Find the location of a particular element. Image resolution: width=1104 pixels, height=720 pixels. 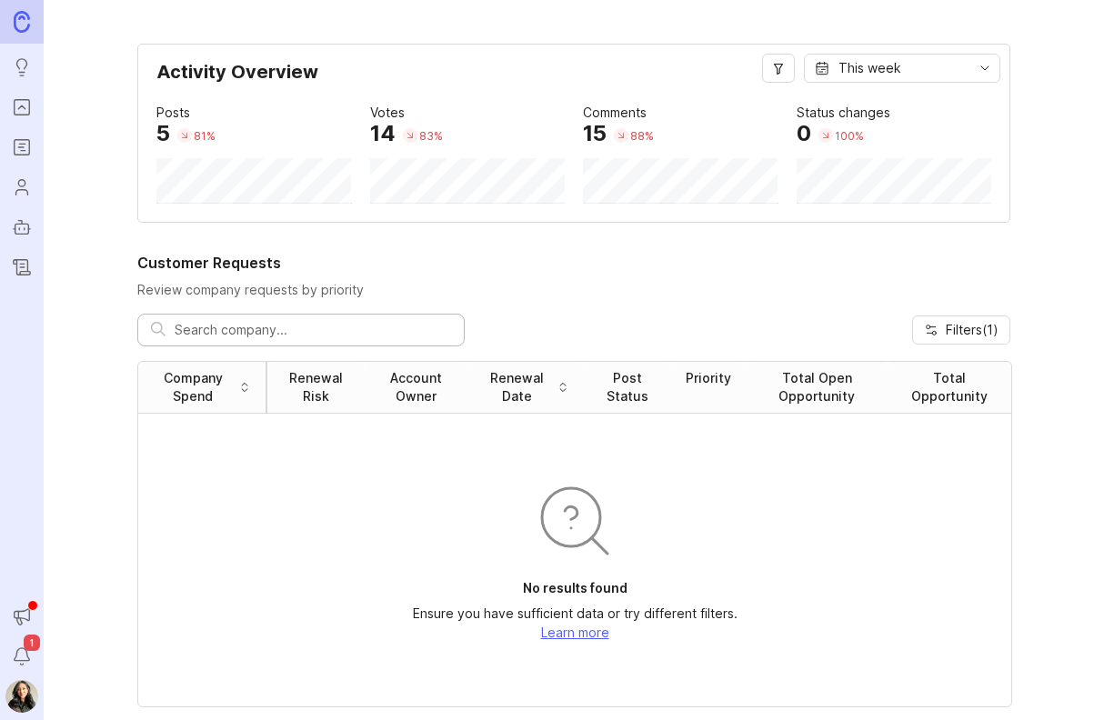

button: Announcements is located at coordinates (22, 616).